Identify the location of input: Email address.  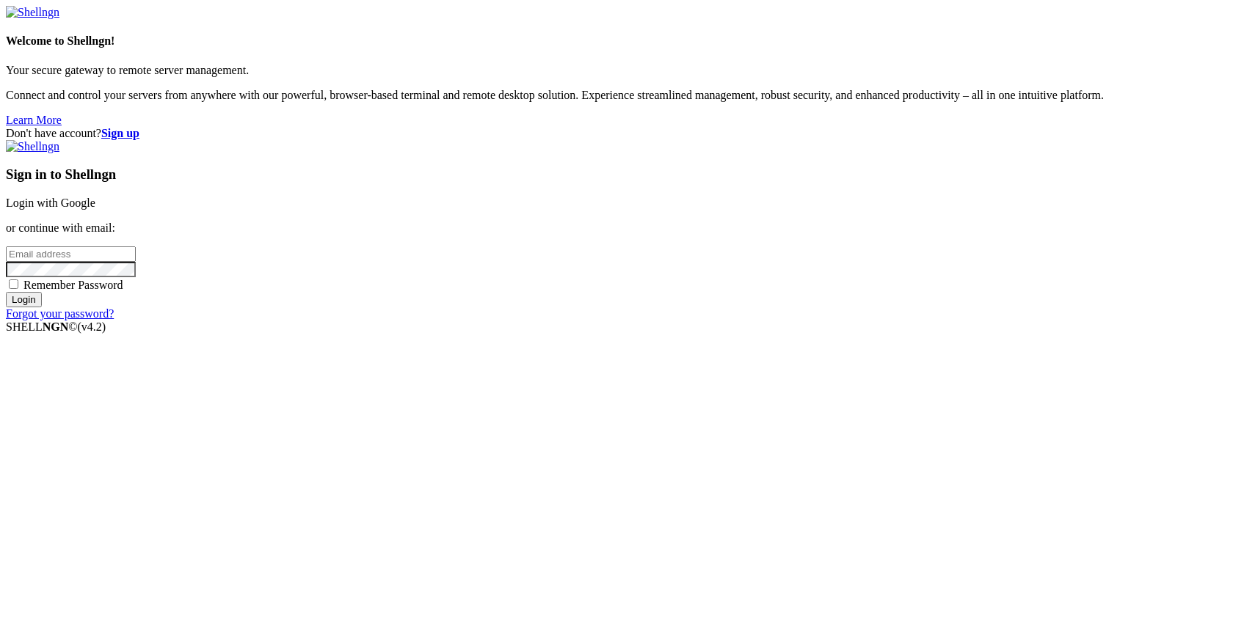
(70, 254).